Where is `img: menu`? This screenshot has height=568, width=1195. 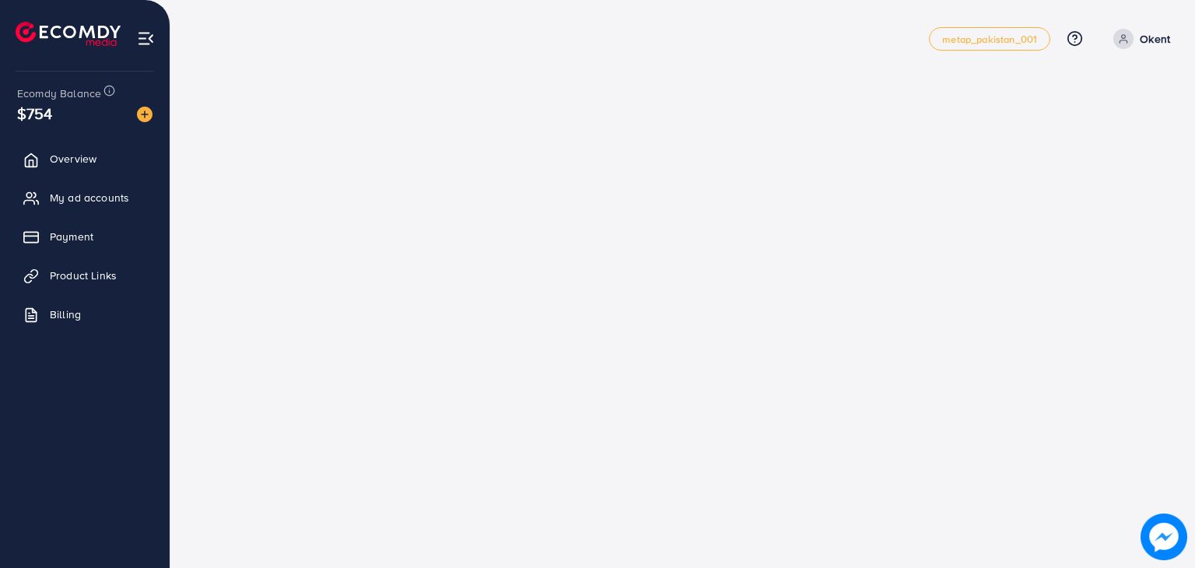
img: menu is located at coordinates (146, 38).